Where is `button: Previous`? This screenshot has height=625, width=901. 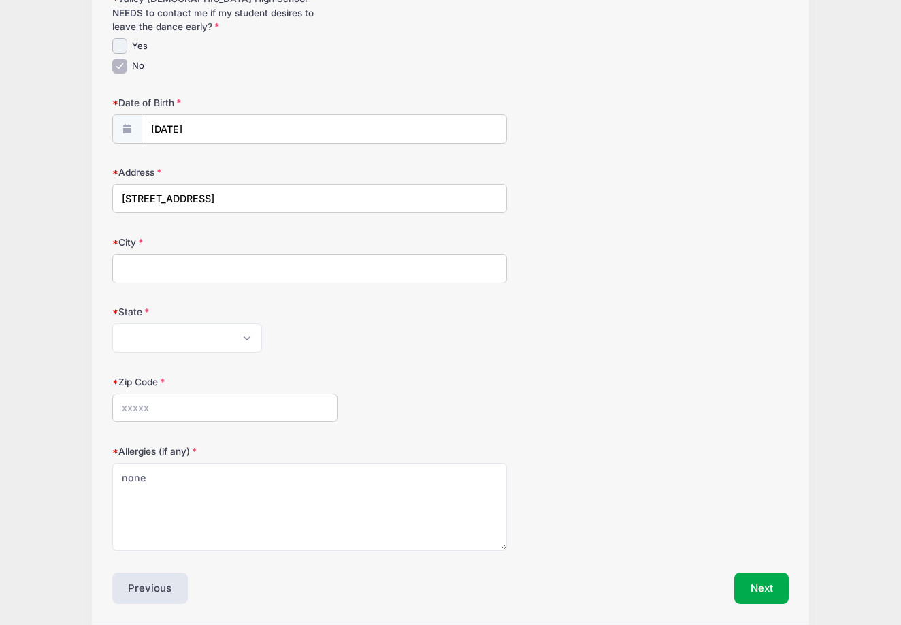 button: Previous is located at coordinates (150, 588).